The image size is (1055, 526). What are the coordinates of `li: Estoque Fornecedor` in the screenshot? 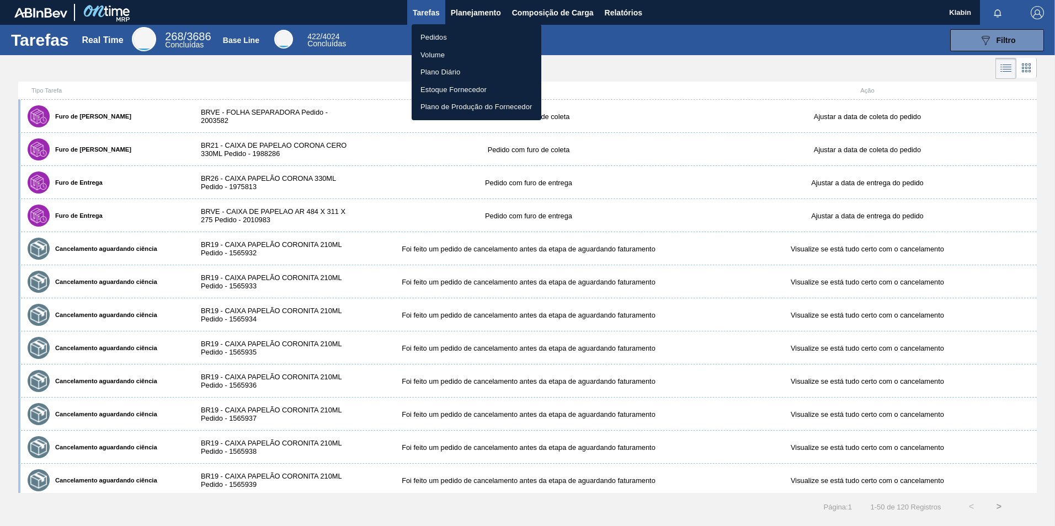 It's located at (476, 90).